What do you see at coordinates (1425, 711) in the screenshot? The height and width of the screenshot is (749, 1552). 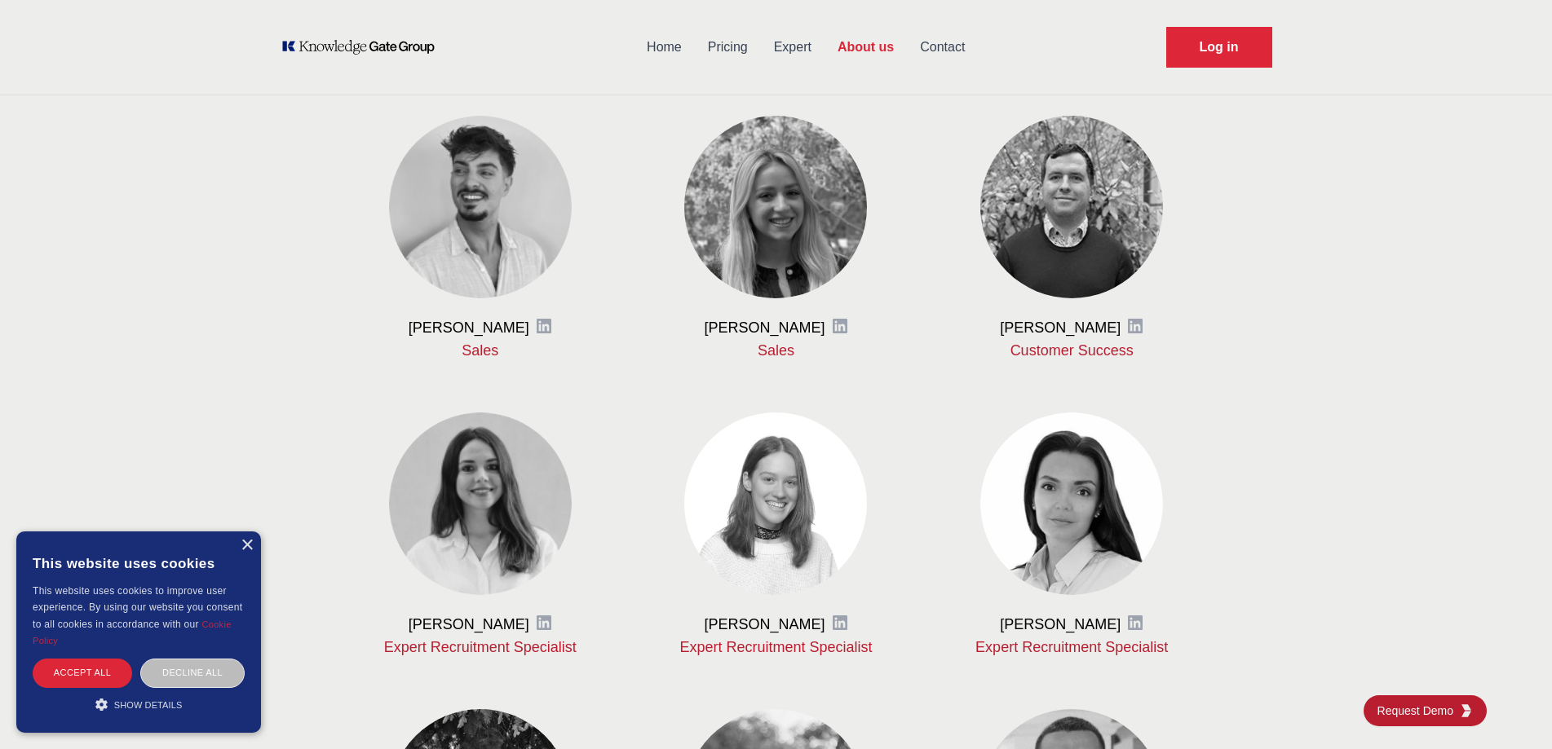 I see `a: Request DemoKGG` at bounding box center [1425, 711].